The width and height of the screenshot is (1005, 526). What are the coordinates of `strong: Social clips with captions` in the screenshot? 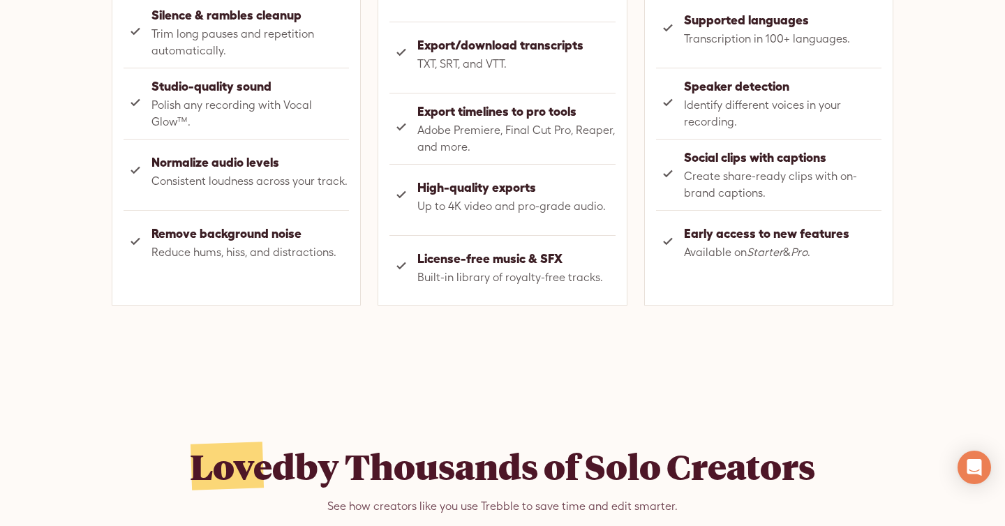 It's located at (782, 157).